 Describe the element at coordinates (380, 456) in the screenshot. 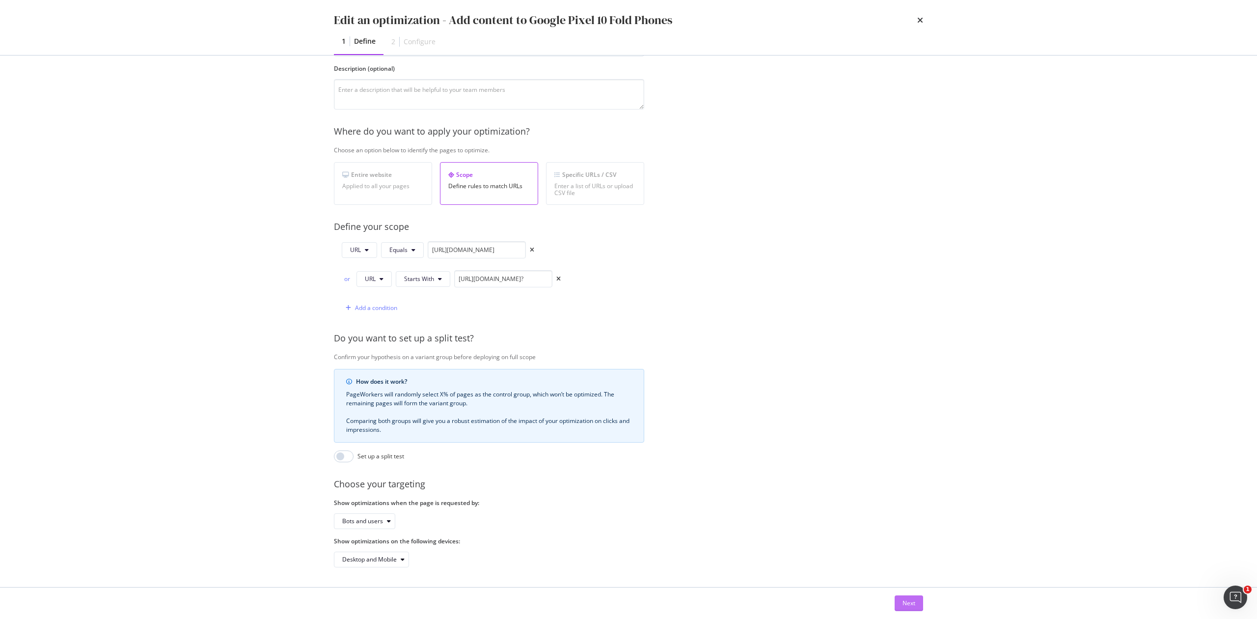

I see `div: Set up a split test` at that location.